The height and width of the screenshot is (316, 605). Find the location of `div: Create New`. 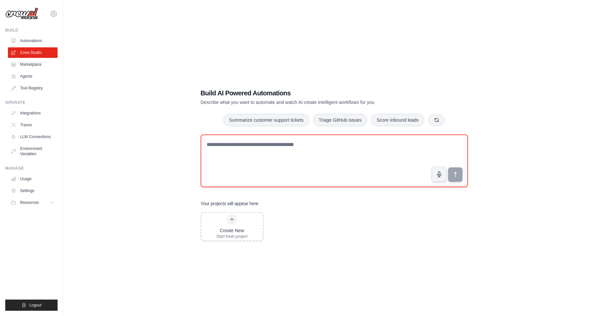

div: Create New is located at coordinates (232, 230).